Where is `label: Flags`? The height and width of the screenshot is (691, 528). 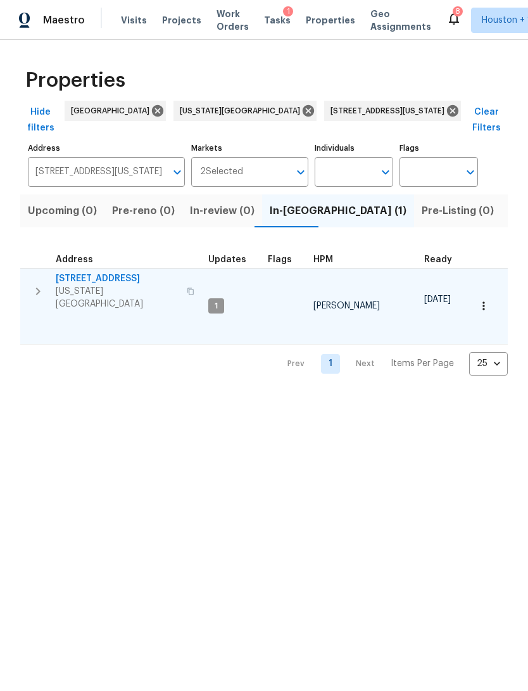
label: Flags is located at coordinates (439, 148).